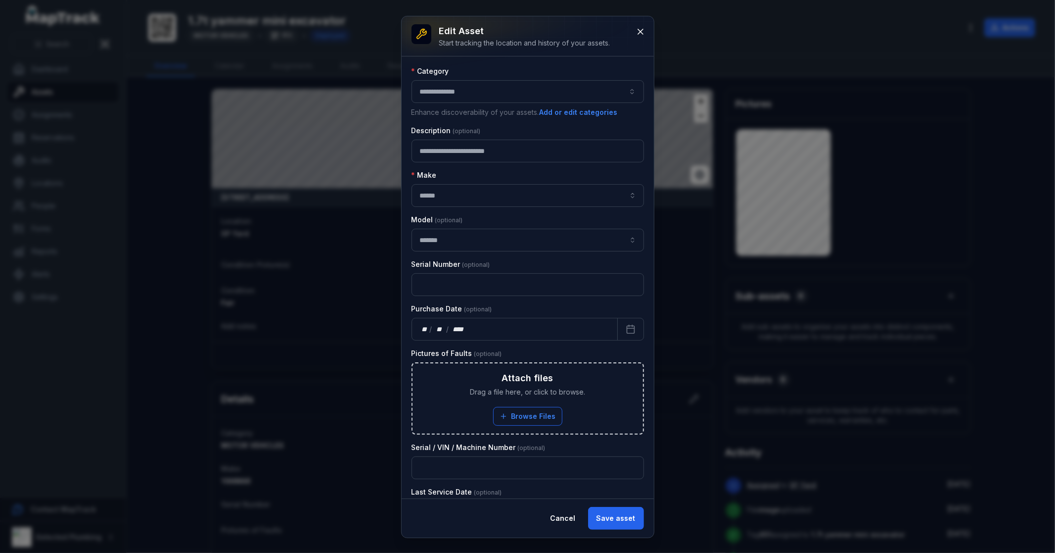 This screenshot has width=1055, height=553. What do you see at coordinates (528, 378) in the screenshot?
I see `h3: Attach files` at bounding box center [528, 378].